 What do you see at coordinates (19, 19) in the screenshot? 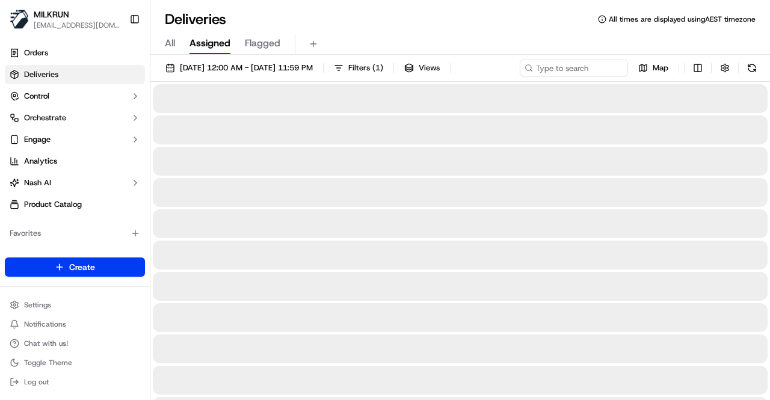
I see `img: MILKRUN` at bounding box center [19, 19].